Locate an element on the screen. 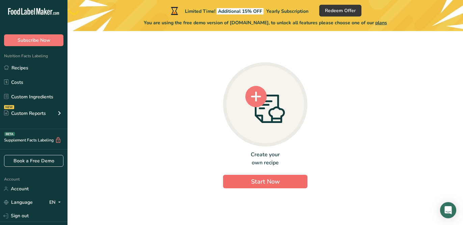 The width and height of the screenshot is (463, 225). span: Subscribe Now is located at coordinates (34, 40).